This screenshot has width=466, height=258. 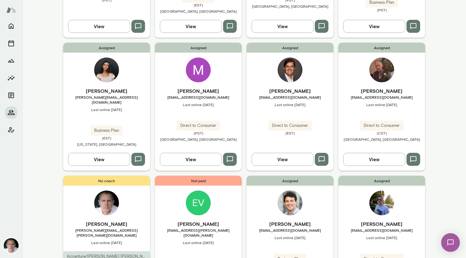 What do you see at coordinates (290, 203) in the screenshot?
I see `img: Jordan Stern` at bounding box center [290, 203].